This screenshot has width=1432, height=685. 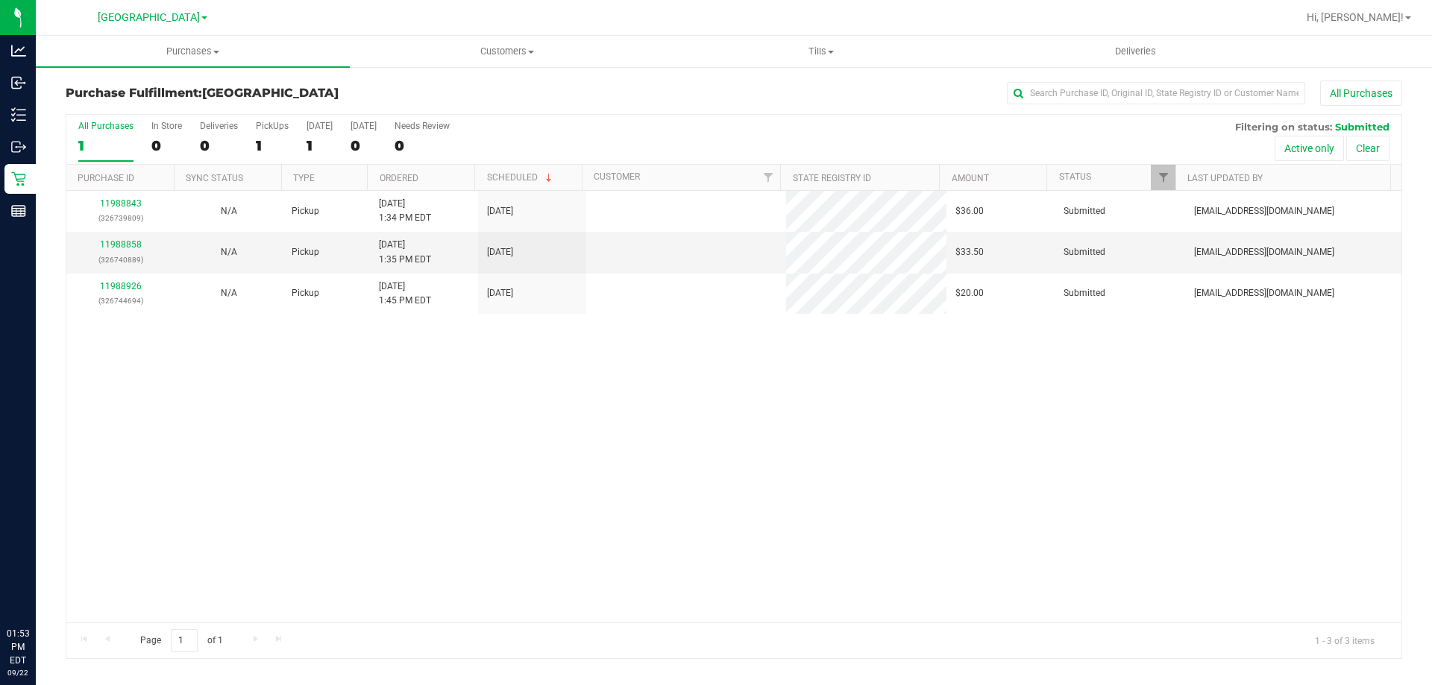 I want to click on inline-svg: Outbound, so click(x=19, y=147).